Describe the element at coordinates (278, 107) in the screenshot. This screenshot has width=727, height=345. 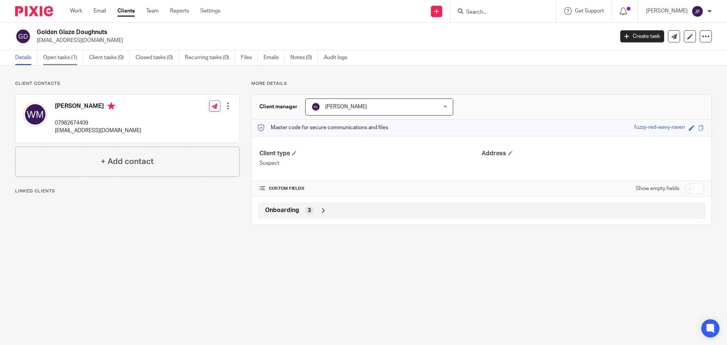
I see `h3: Client manager` at that location.